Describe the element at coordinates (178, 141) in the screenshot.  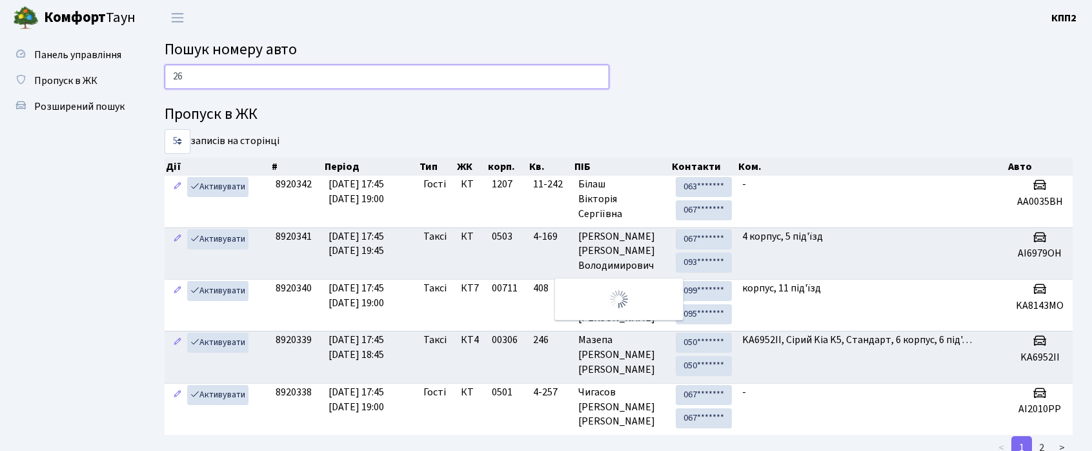
I see `select: записів на сторінці` at that location.